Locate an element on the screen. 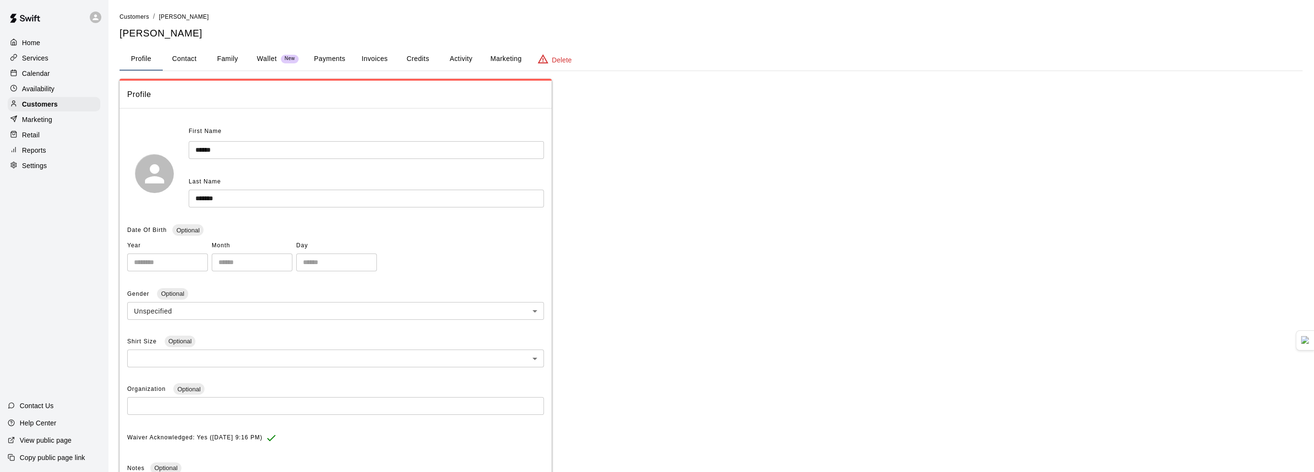  span: Notes is located at coordinates (136, 468).